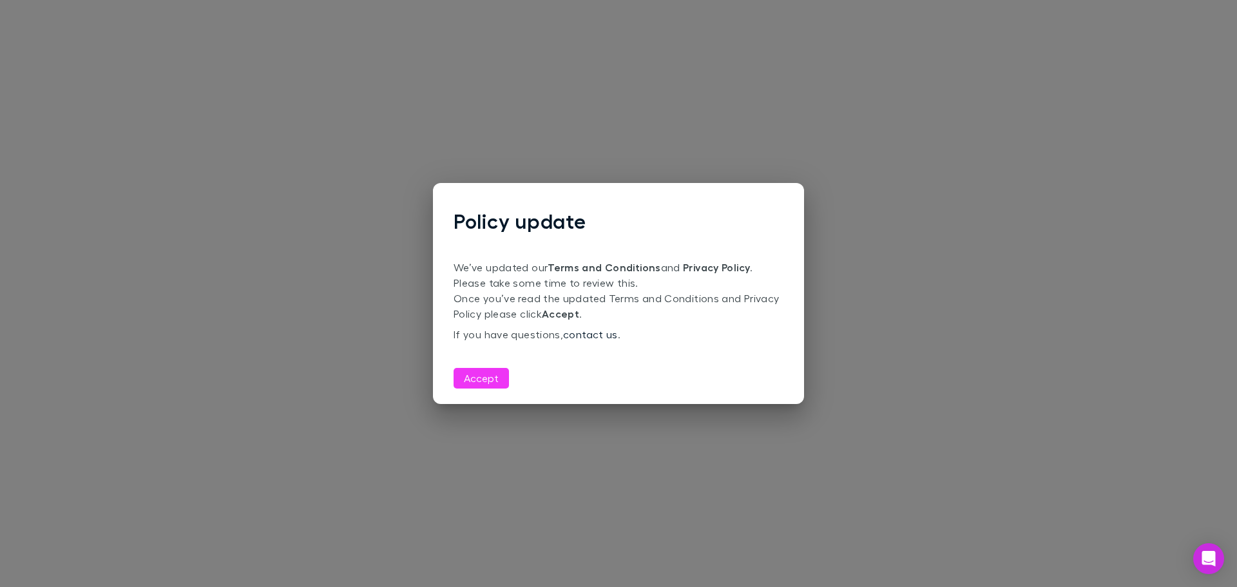  Describe the element at coordinates (619, 334) in the screenshot. I see `p: If you have questions, .` at that location.